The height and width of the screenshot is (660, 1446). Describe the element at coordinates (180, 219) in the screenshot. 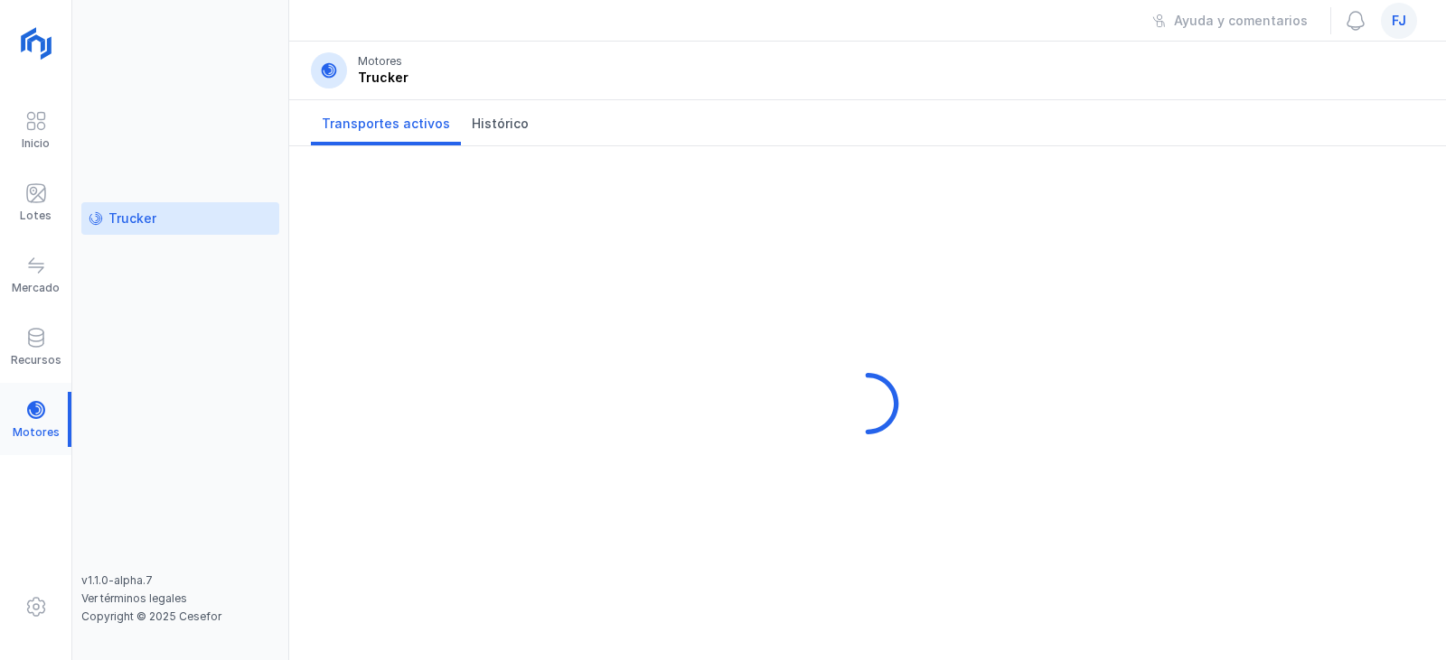

I see `a: Trucker` at that location.